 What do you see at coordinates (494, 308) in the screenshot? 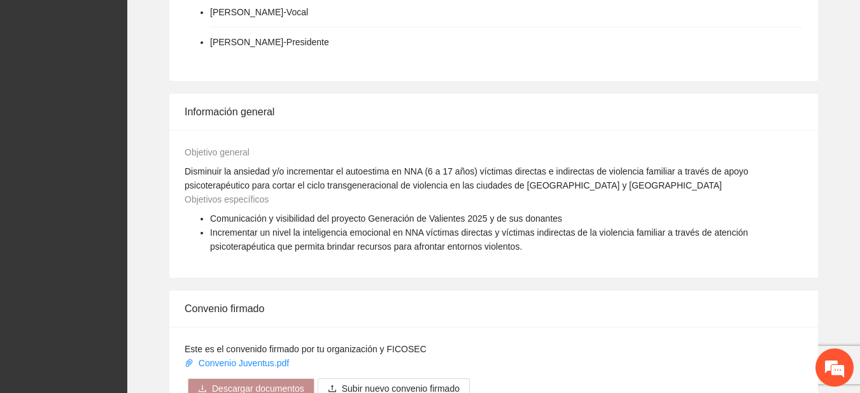
I see `div: Convenio firmado` at bounding box center [494, 308].